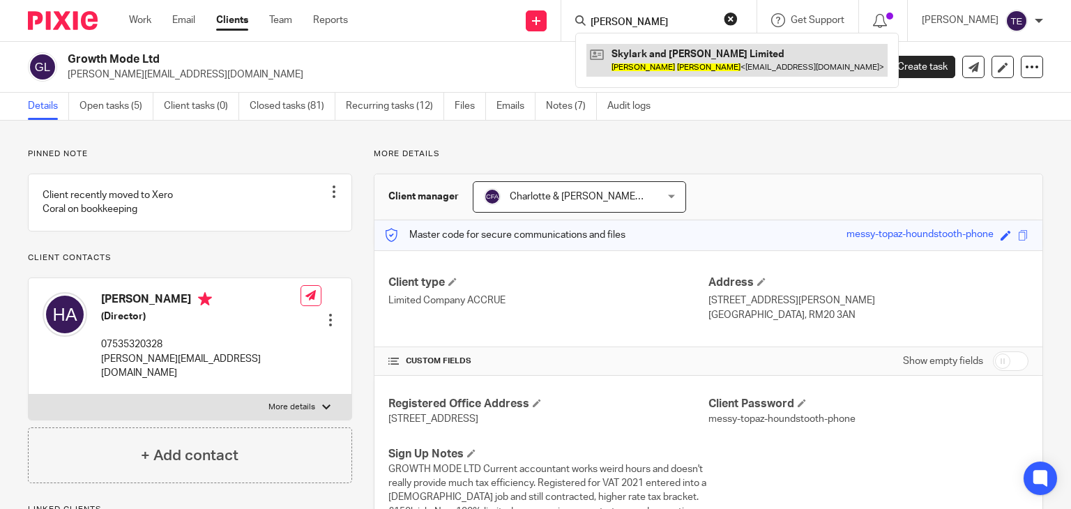 Image resolution: width=1071 pixels, height=509 pixels. I want to click on div: messy-topaz-houndstooth-phone, so click(920, 235).